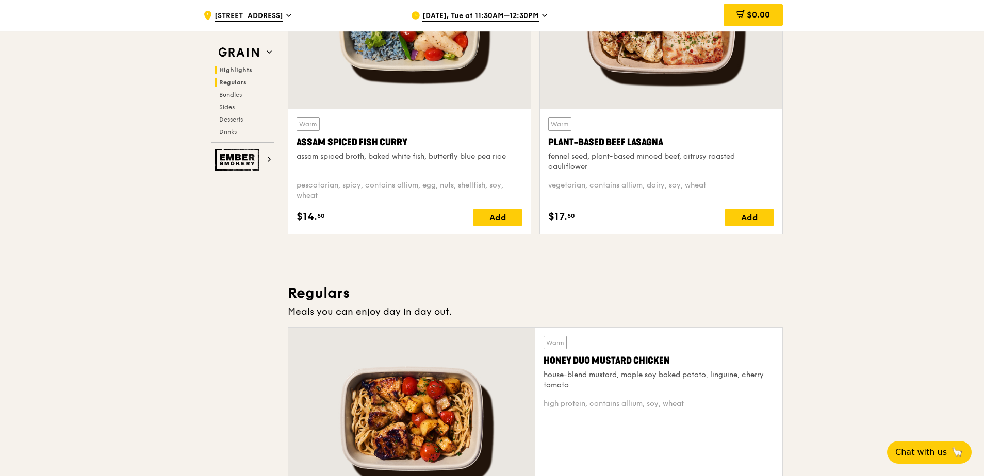 The image size is (984, 476). I want to click on div: vegetarian, contains allium, dairy, soy, wheat, so click(661, 191).